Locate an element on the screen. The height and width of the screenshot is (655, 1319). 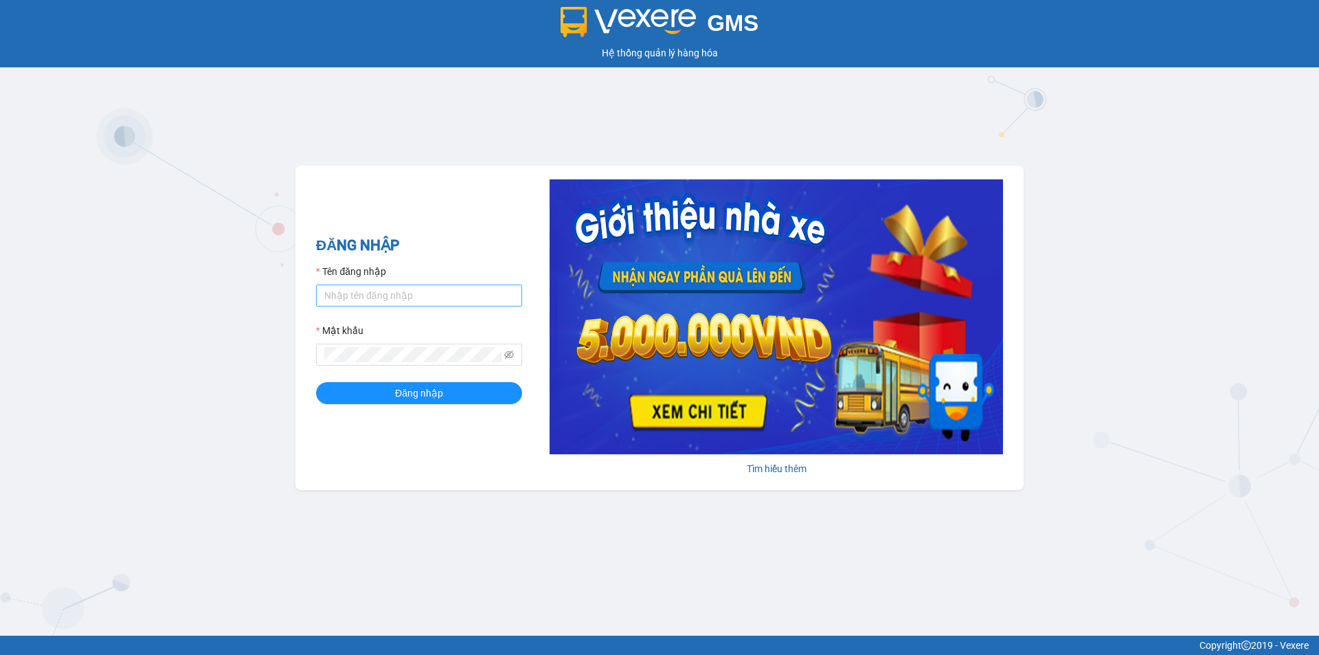
div: Copyright 2019 - Vexere is located at coordinates (660, 645).